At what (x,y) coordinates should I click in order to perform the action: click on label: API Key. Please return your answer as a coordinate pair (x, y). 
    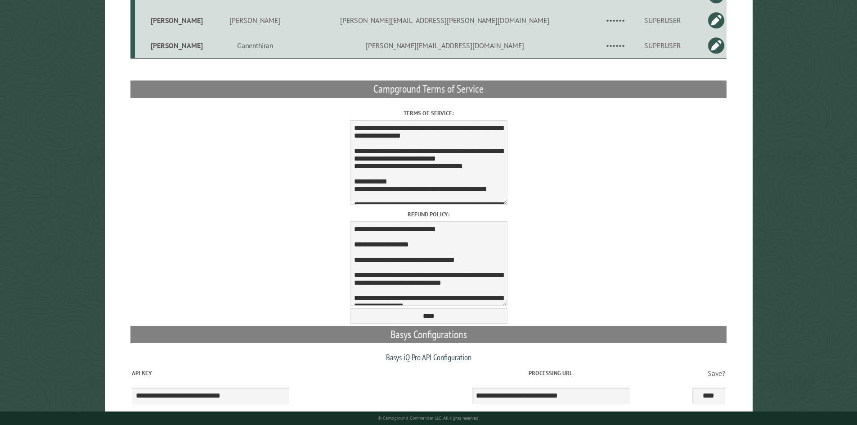
    Looking at the image, I should click on (270, 373).